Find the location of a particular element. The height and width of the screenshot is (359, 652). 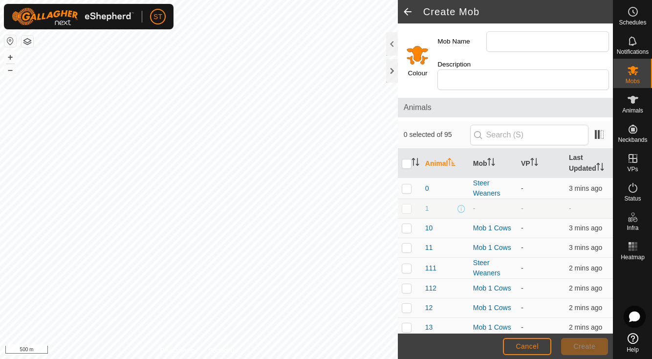

input: Search (S) is located at coordinates (529, 135).